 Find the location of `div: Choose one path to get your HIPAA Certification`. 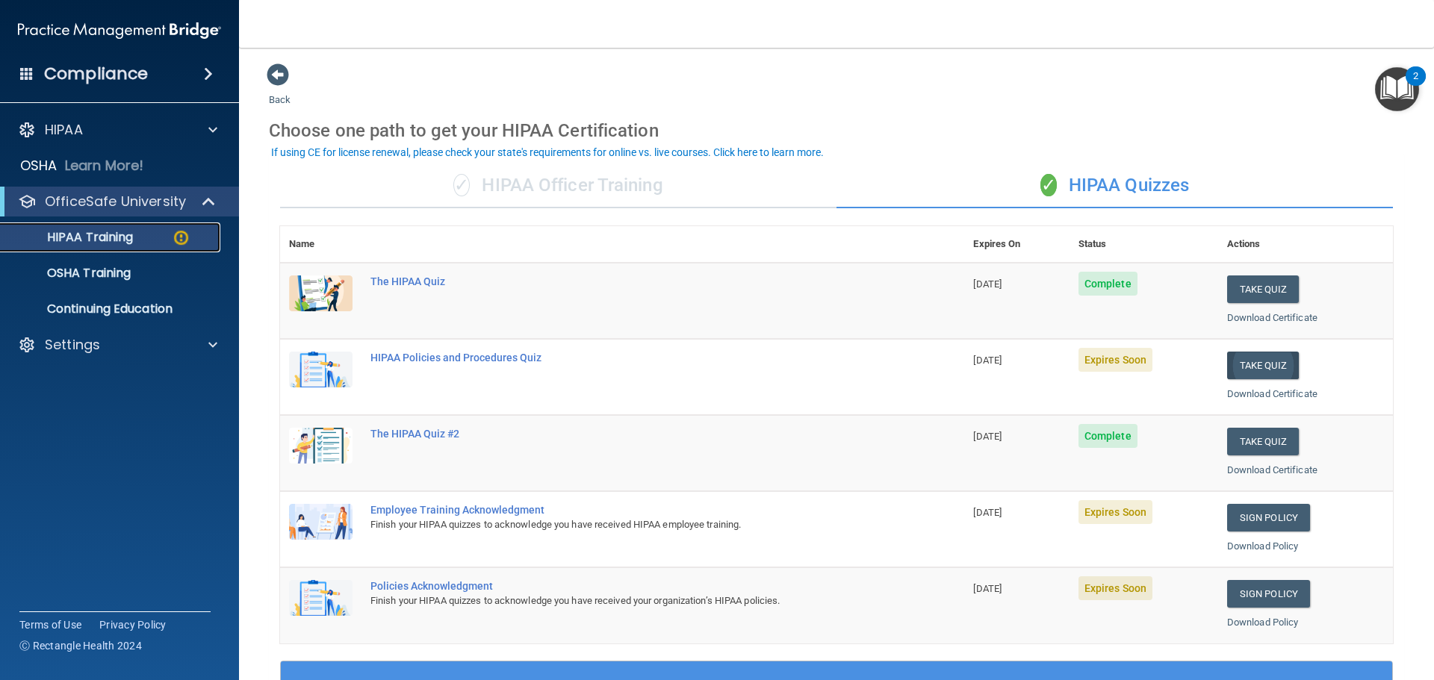

div: Choose one path to get your HIPAA Certification is located at coordinates (836, 131).